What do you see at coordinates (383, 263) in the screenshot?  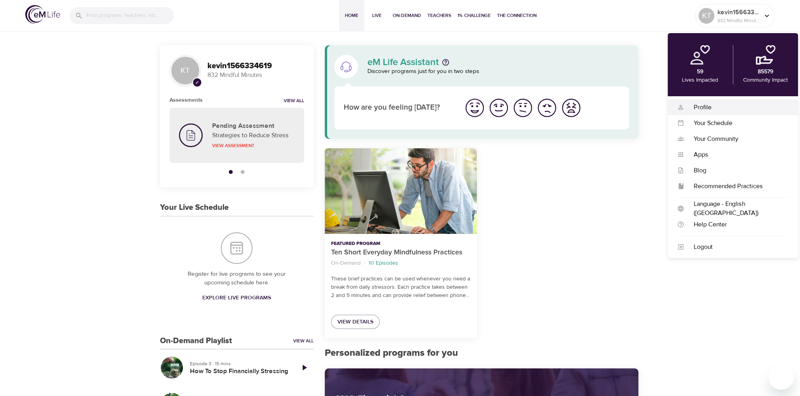 I see `p: 10 Episodes` at bounding box center [383, 263].